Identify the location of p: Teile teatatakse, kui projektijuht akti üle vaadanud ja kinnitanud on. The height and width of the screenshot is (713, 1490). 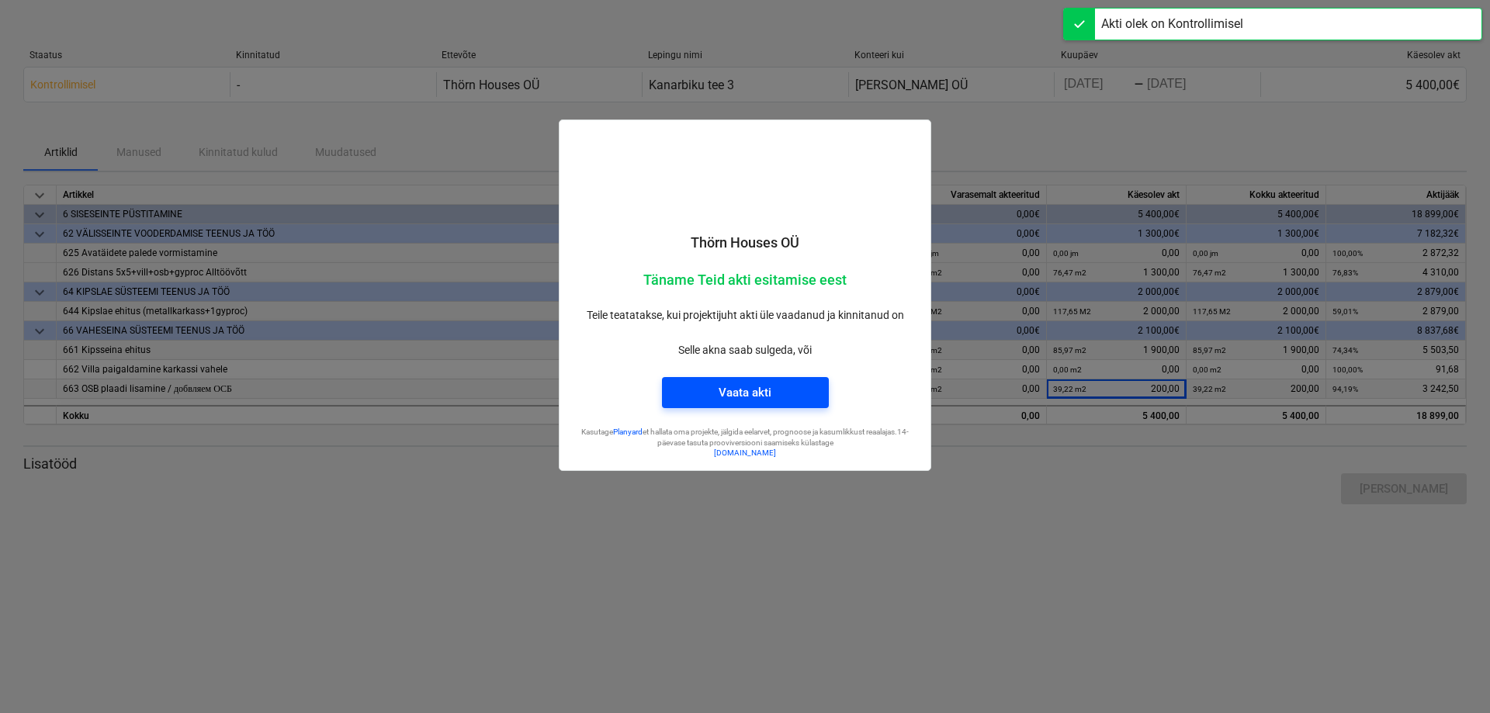
(745, 315).